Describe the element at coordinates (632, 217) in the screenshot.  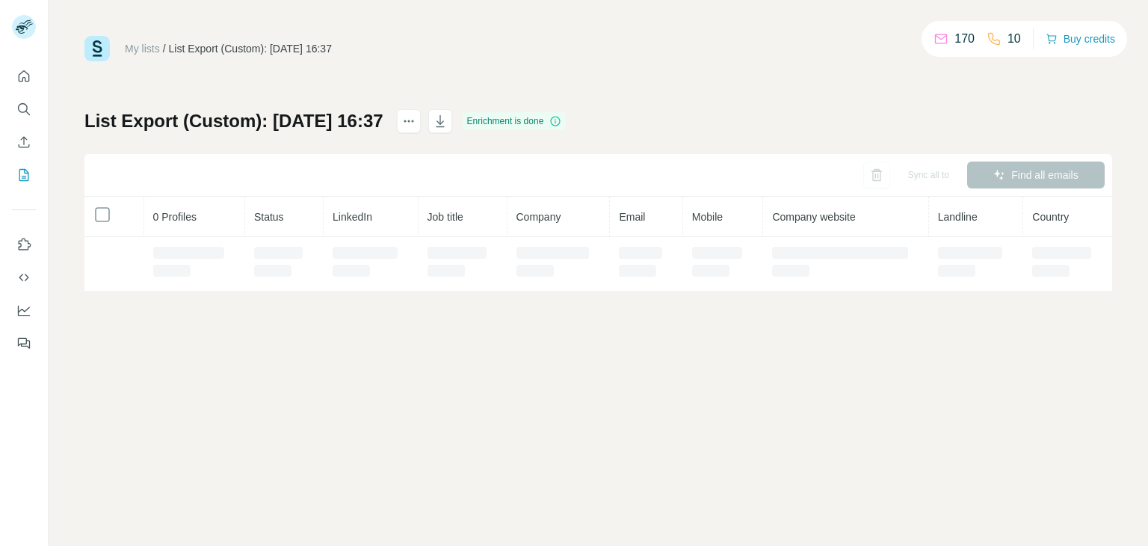
I see `span: Email` at that location.